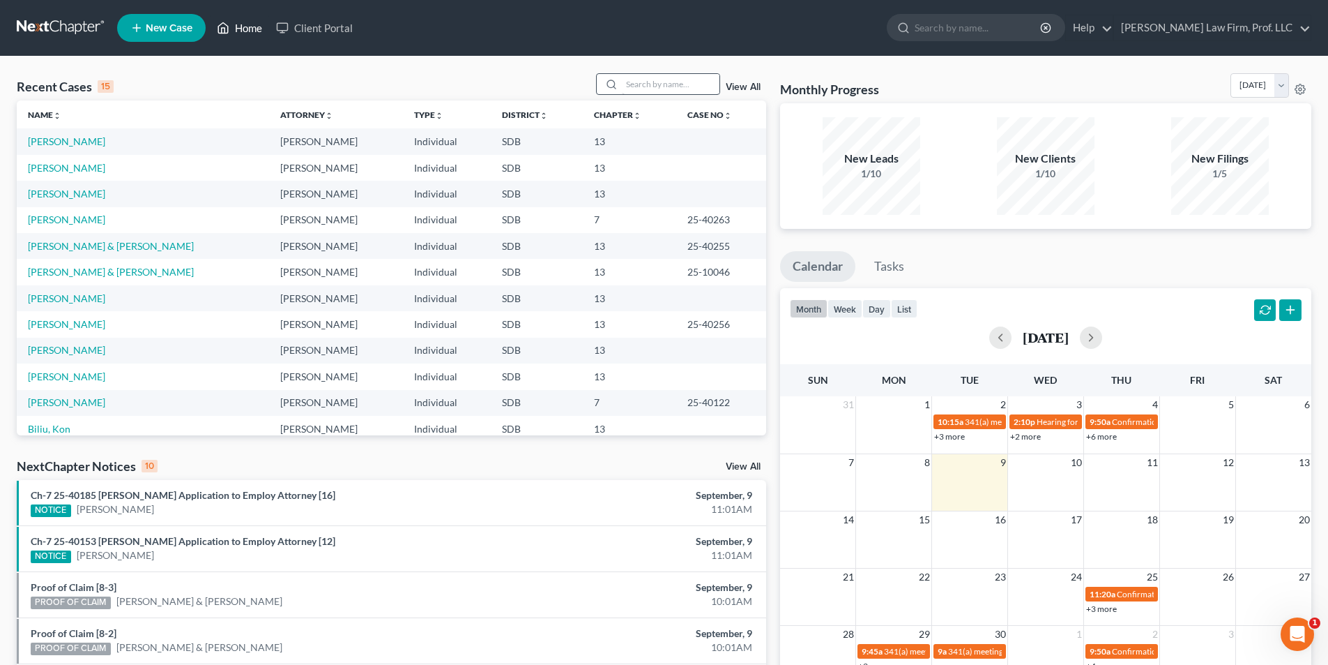 Image resolution: width=1328 pixels, height=665 pixels. Describe the element at coordinates (314, 28) in the screenshot. I see `a: Client Portal` at that location.